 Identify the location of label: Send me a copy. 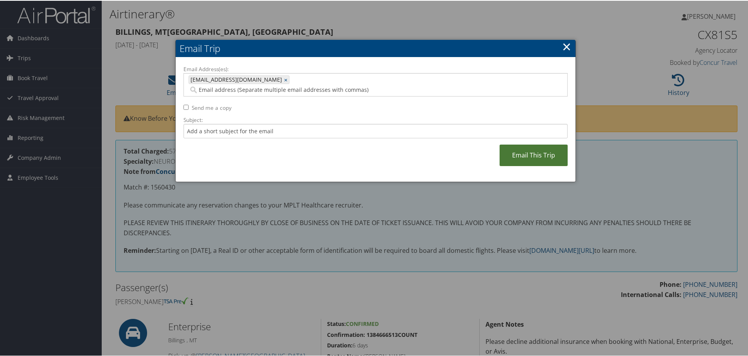
(212, 107).